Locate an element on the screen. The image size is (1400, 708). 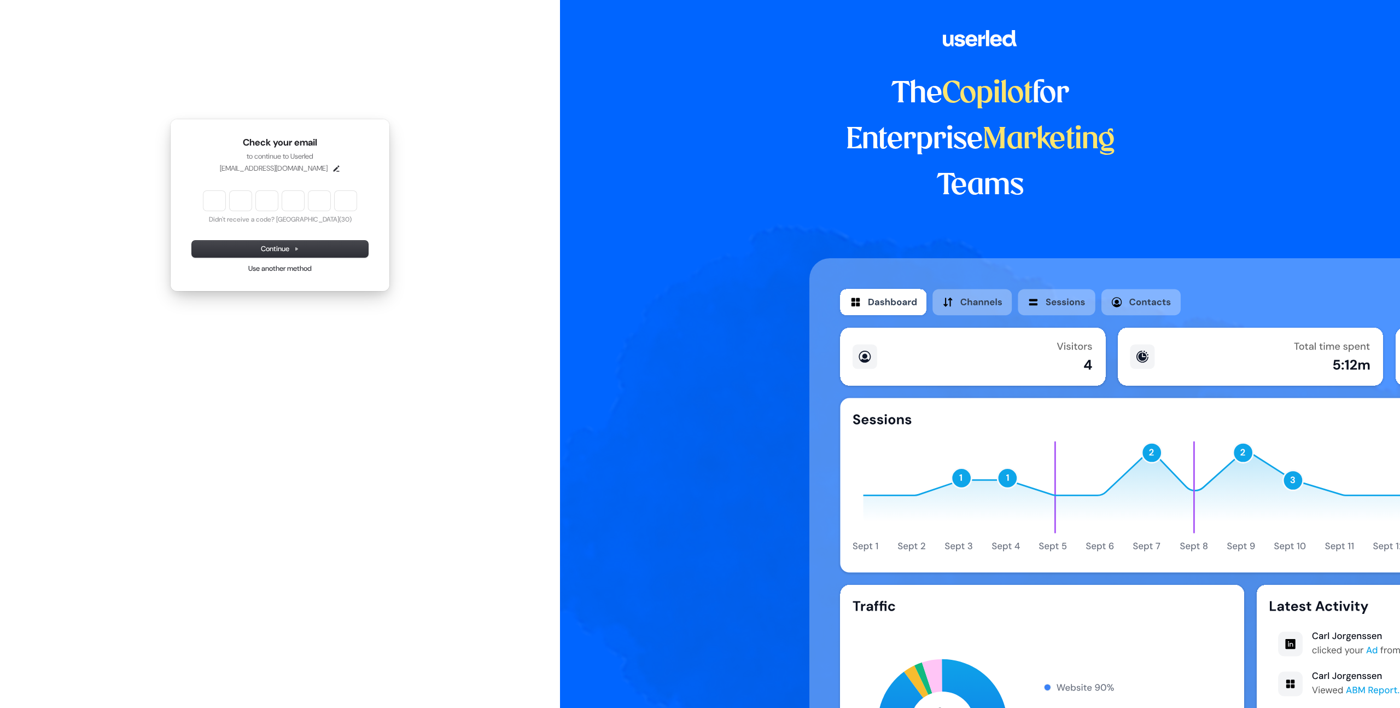
button: Continue is located at coordinates (280, 249).